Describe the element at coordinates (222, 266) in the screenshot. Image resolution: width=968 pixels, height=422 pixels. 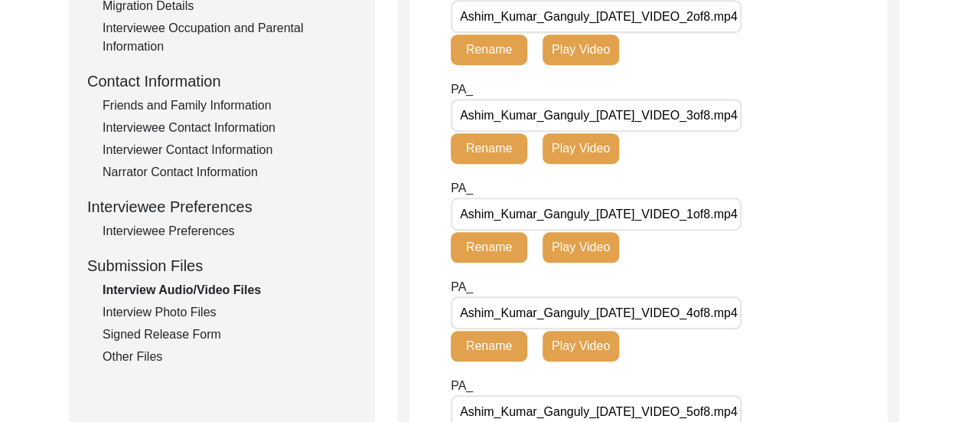
I see `div: Submission Files` at that location.